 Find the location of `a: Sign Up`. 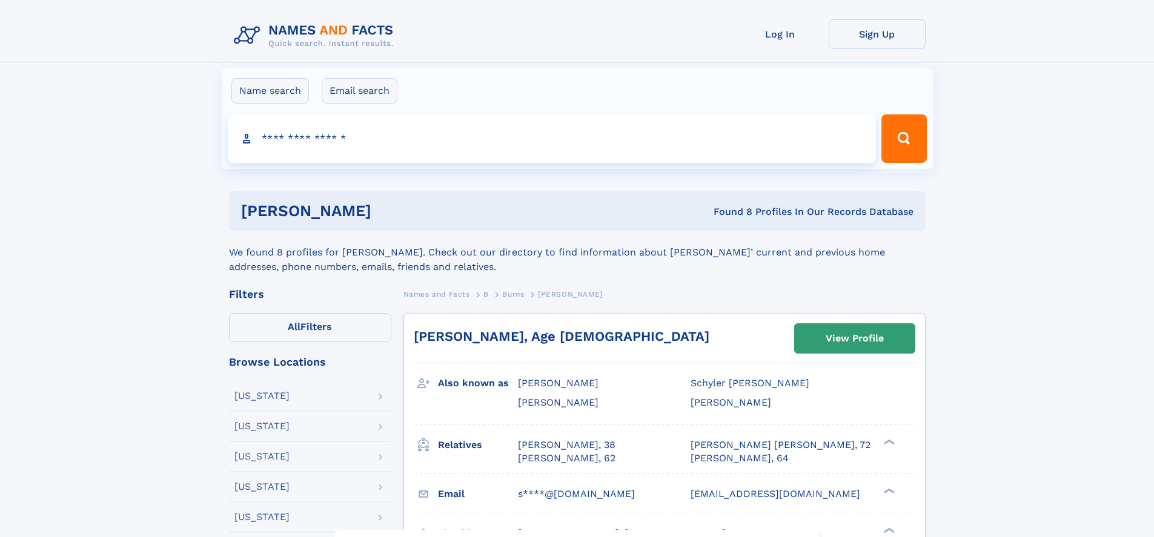

a: Sign Up is located at coordinates (877, 34).